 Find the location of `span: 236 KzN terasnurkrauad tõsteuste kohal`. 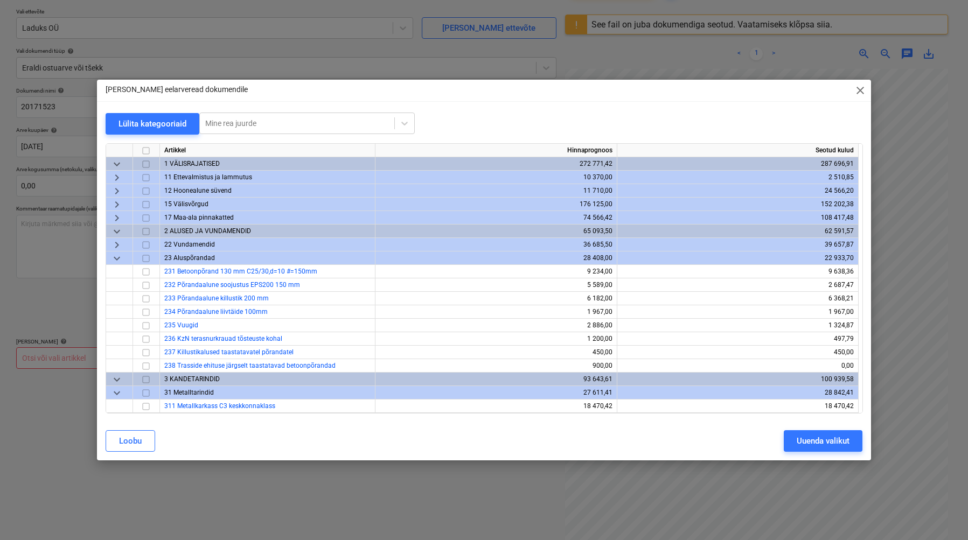

span: 236 KzN terasnurkrauad tõsteuste kohal is located at coordinates (223, 339).